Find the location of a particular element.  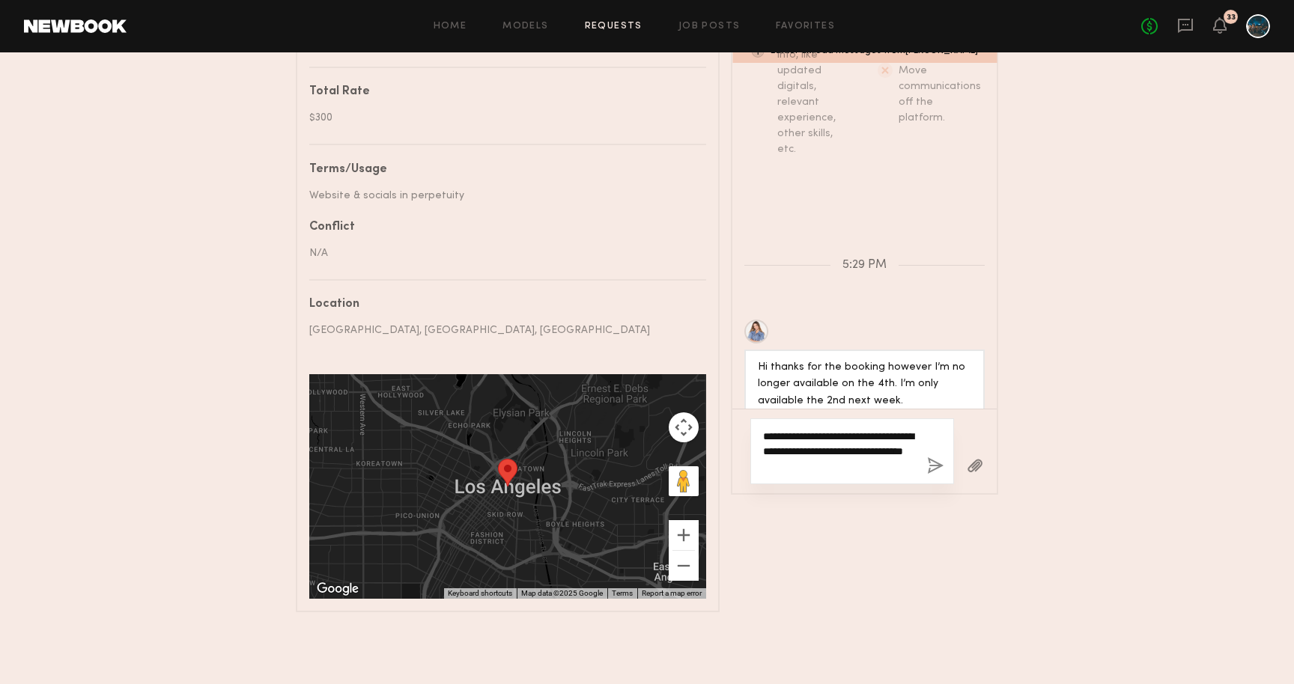

span: Map data ©2025 Google is located at coordinates (562, 593).